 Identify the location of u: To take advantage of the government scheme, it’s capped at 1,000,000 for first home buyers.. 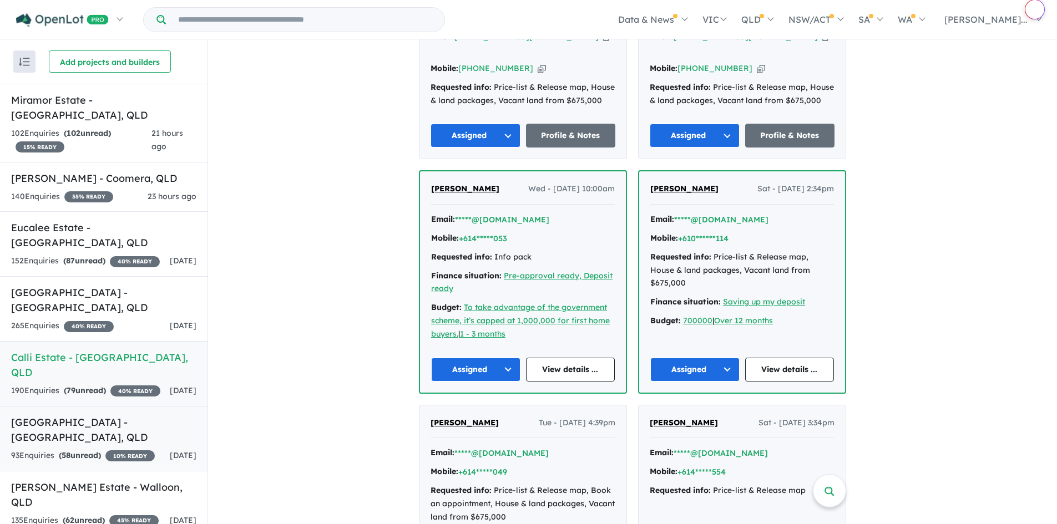
(520, 321).